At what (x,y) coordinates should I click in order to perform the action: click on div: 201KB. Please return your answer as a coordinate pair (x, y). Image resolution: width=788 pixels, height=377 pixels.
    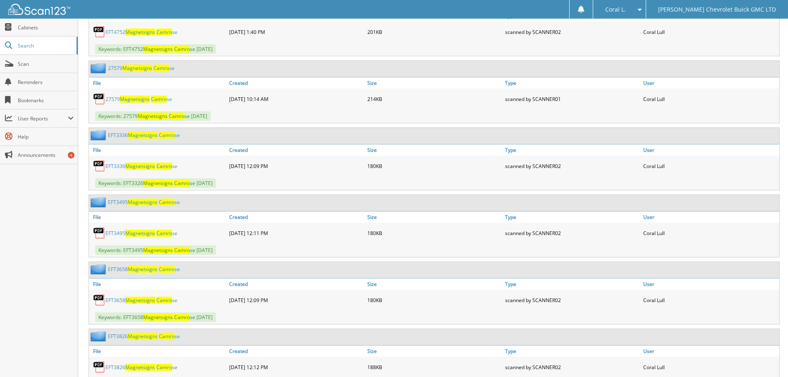
    Looking at the image, I should click on (435, 32).